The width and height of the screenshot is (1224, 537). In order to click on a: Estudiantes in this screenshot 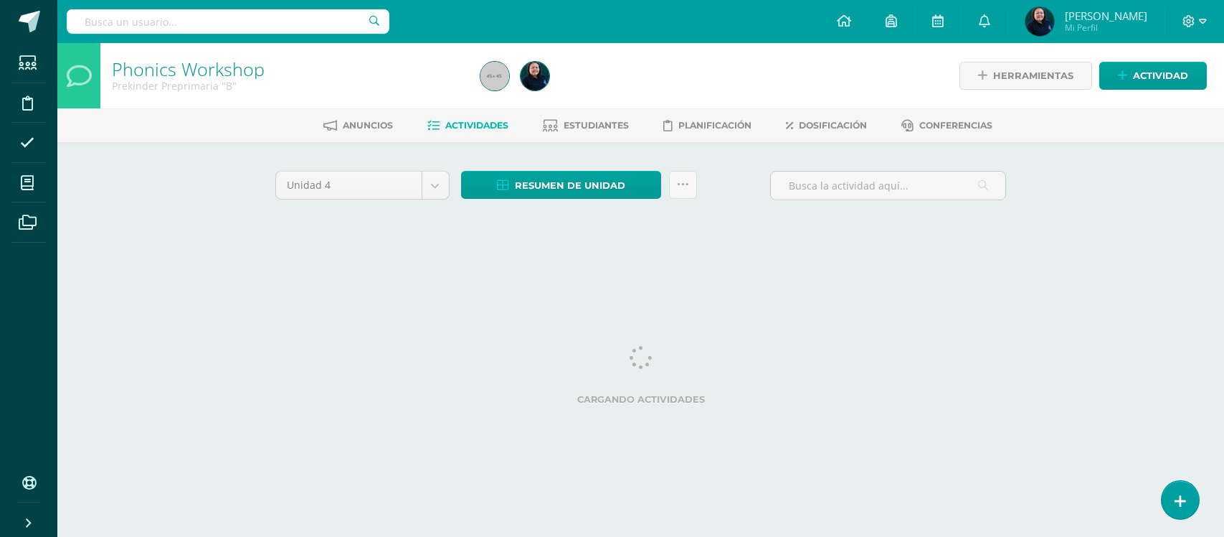, I will do `click(586, 126)`.